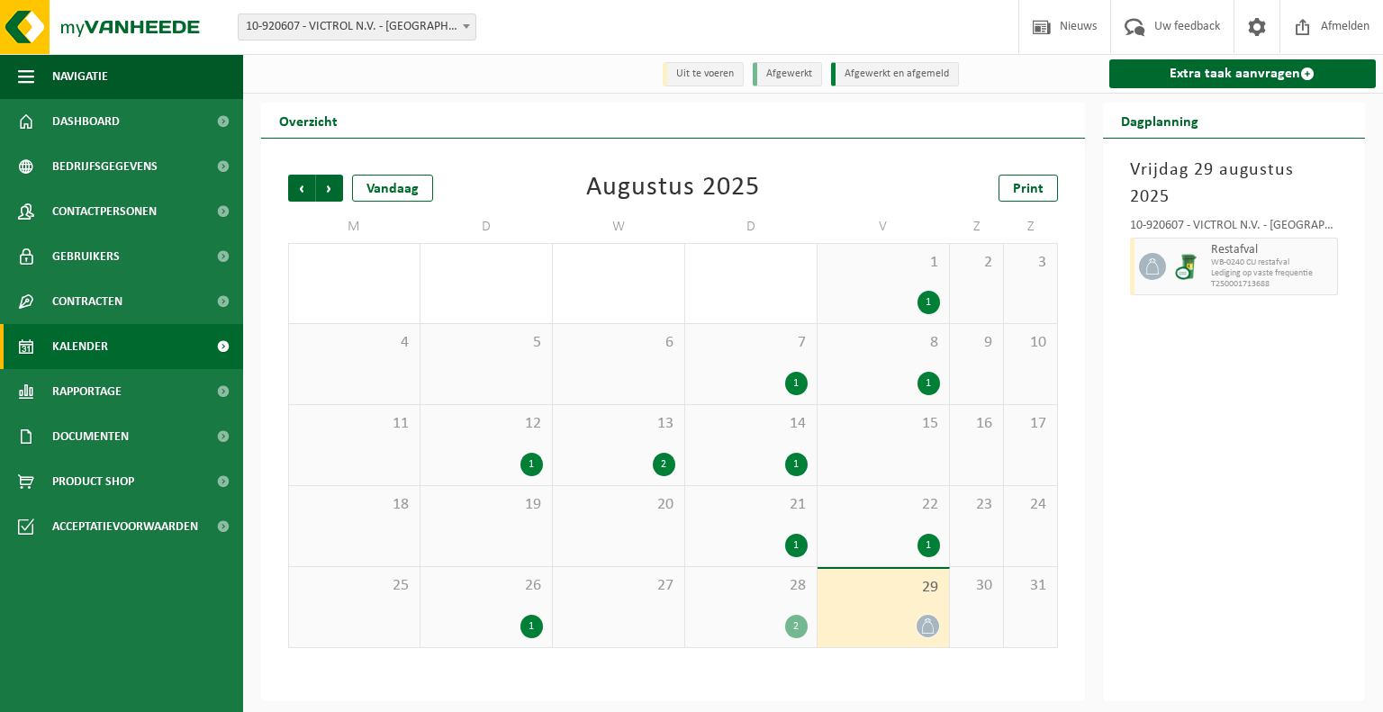 The image size is (1383, 712). What do you see at coordinates (1189, 267) in the screenshot?
I see `img: WB-0240-CU` at bounding box center [1189, 267].